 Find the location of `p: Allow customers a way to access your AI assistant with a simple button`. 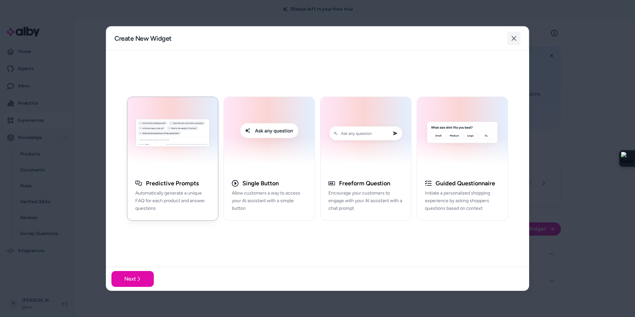

p: Allow customers a way to access your AI assistant with a simple button is located at coordinates (269, 201).